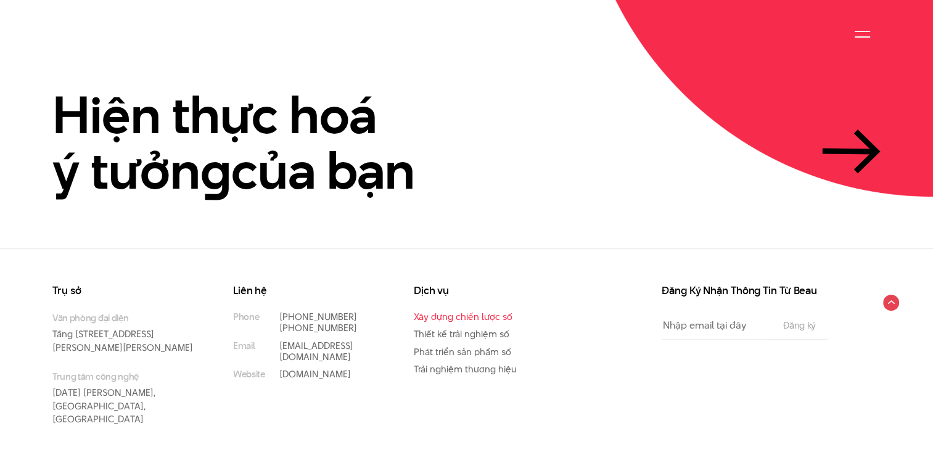  I want to click on a: Phát triển sản phẩm số, so click(463, 352).